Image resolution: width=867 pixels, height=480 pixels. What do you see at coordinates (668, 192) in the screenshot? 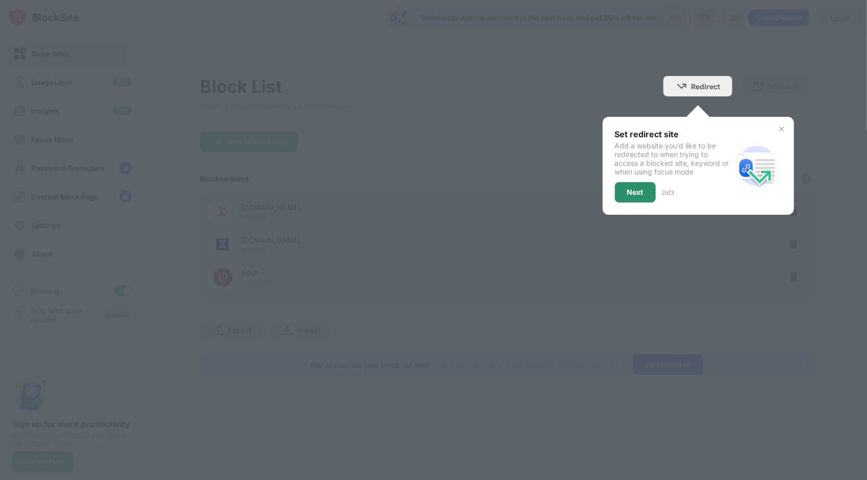
I see `div: 2 of 3` at bounding box center [668, 192].